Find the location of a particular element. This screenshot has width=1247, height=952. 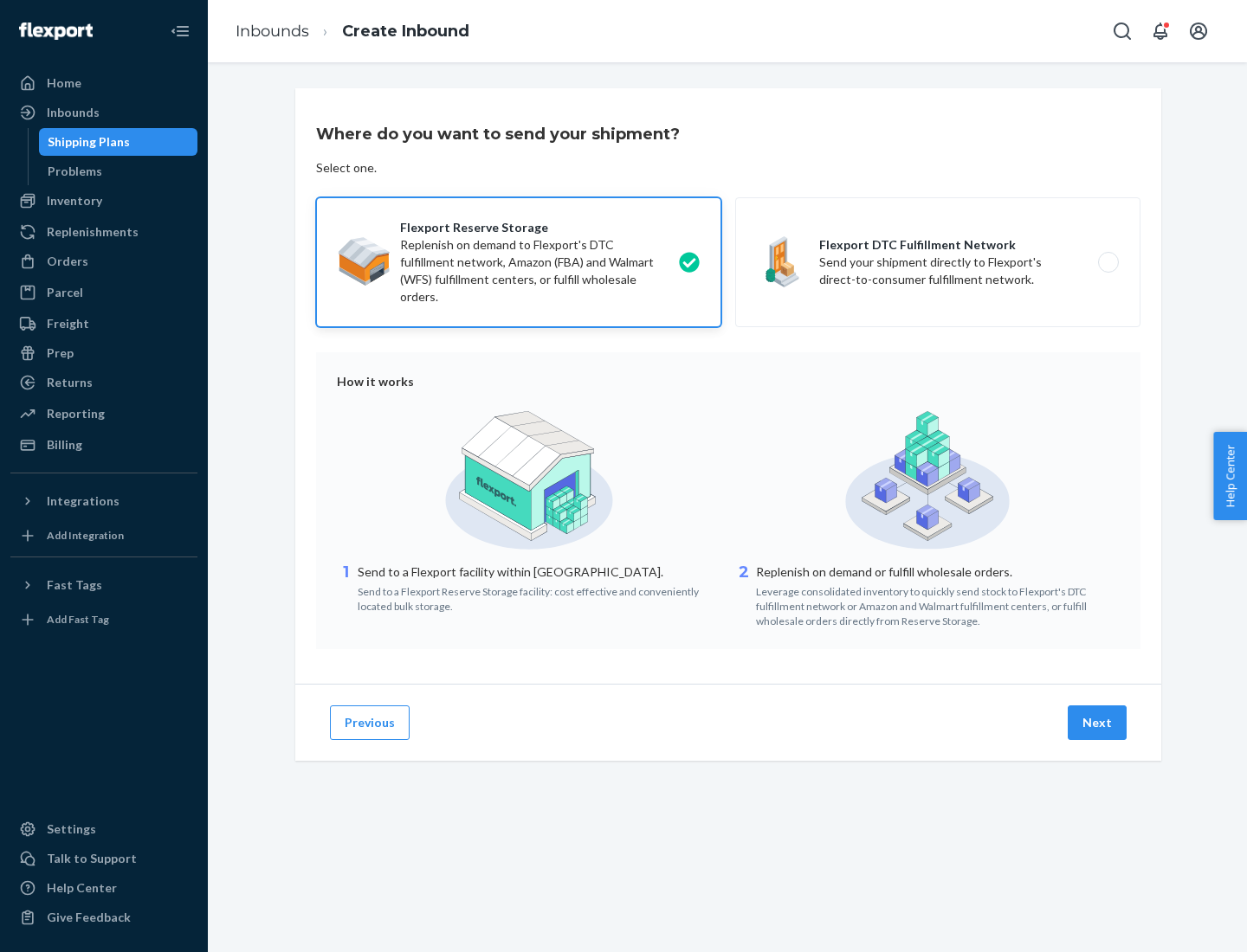

a: Home is located at coordinates (104, 83).